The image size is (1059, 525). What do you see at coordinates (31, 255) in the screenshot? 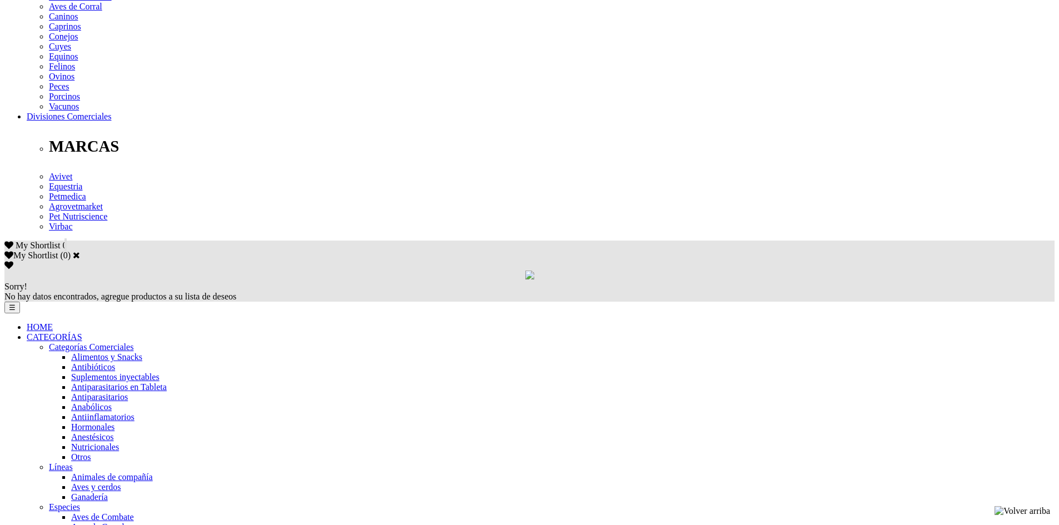
I see `label: My Shortlist` at bounding box center [31, 255].